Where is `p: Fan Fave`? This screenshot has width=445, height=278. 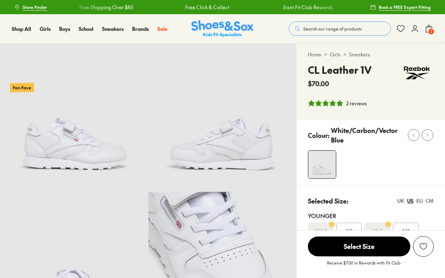
p: Fan Fave is located at coordinates (22, 87).